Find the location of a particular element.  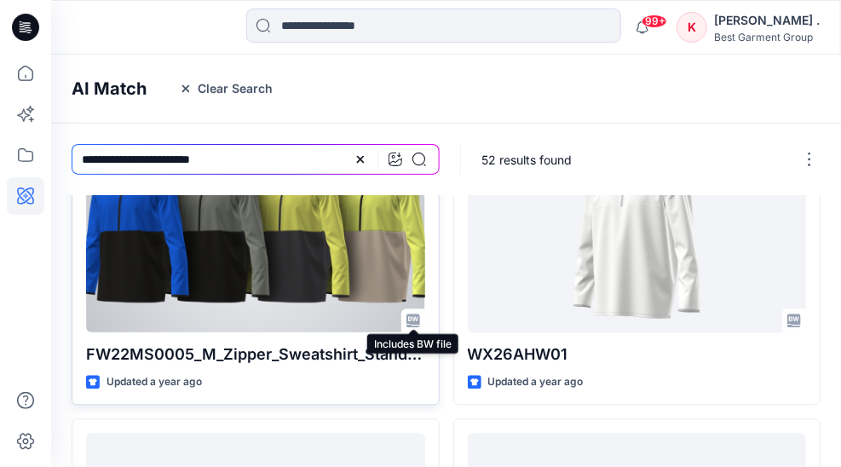

span: 99+ is located at coordinates (654, 21).